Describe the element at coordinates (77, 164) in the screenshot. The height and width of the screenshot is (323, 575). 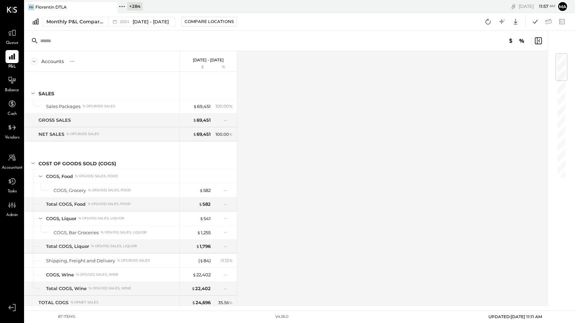
I see `div: COST OF GOODS SOLD (COGS)` at that location.